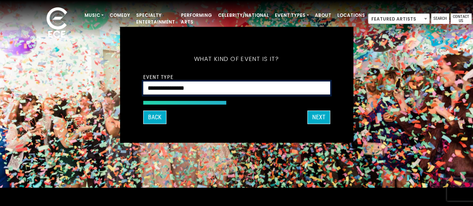 This screenshot has width=473, height=206. What do you see at coordinates (351, 15) in the screenshot?
I see `a: Locations` at bounding box center [351, 15].